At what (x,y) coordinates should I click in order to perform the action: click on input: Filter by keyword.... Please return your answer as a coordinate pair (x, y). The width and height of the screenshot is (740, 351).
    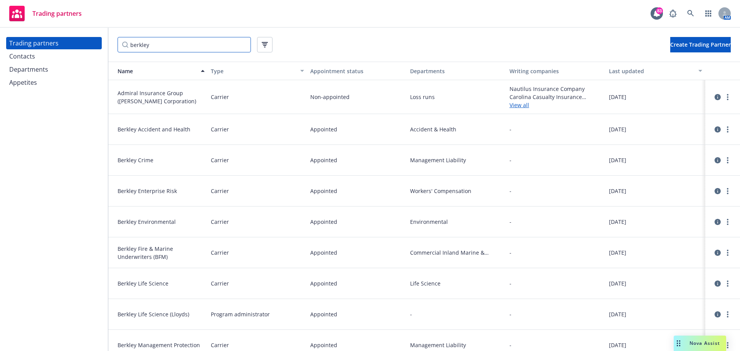
    Looking at the image, I should click on (184, 45).